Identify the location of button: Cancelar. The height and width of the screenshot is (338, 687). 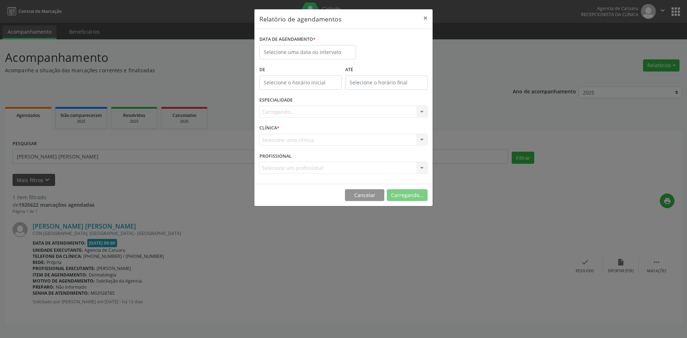
(365, 195).